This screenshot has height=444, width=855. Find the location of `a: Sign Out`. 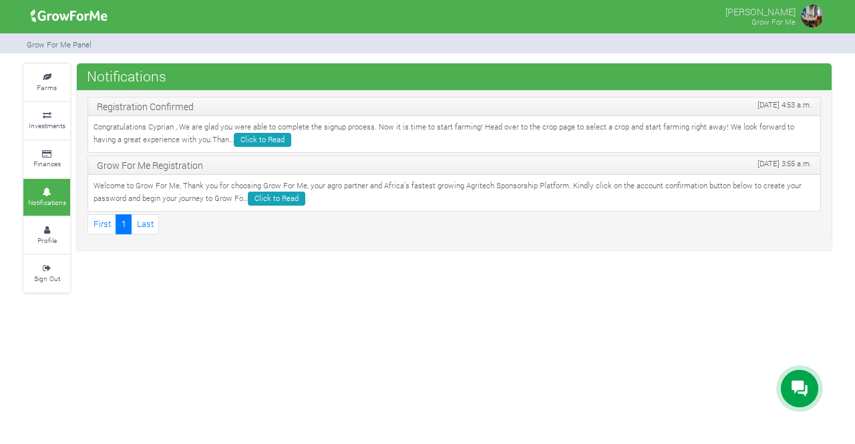

a: Sign Out is located at coordinates (47, 273).